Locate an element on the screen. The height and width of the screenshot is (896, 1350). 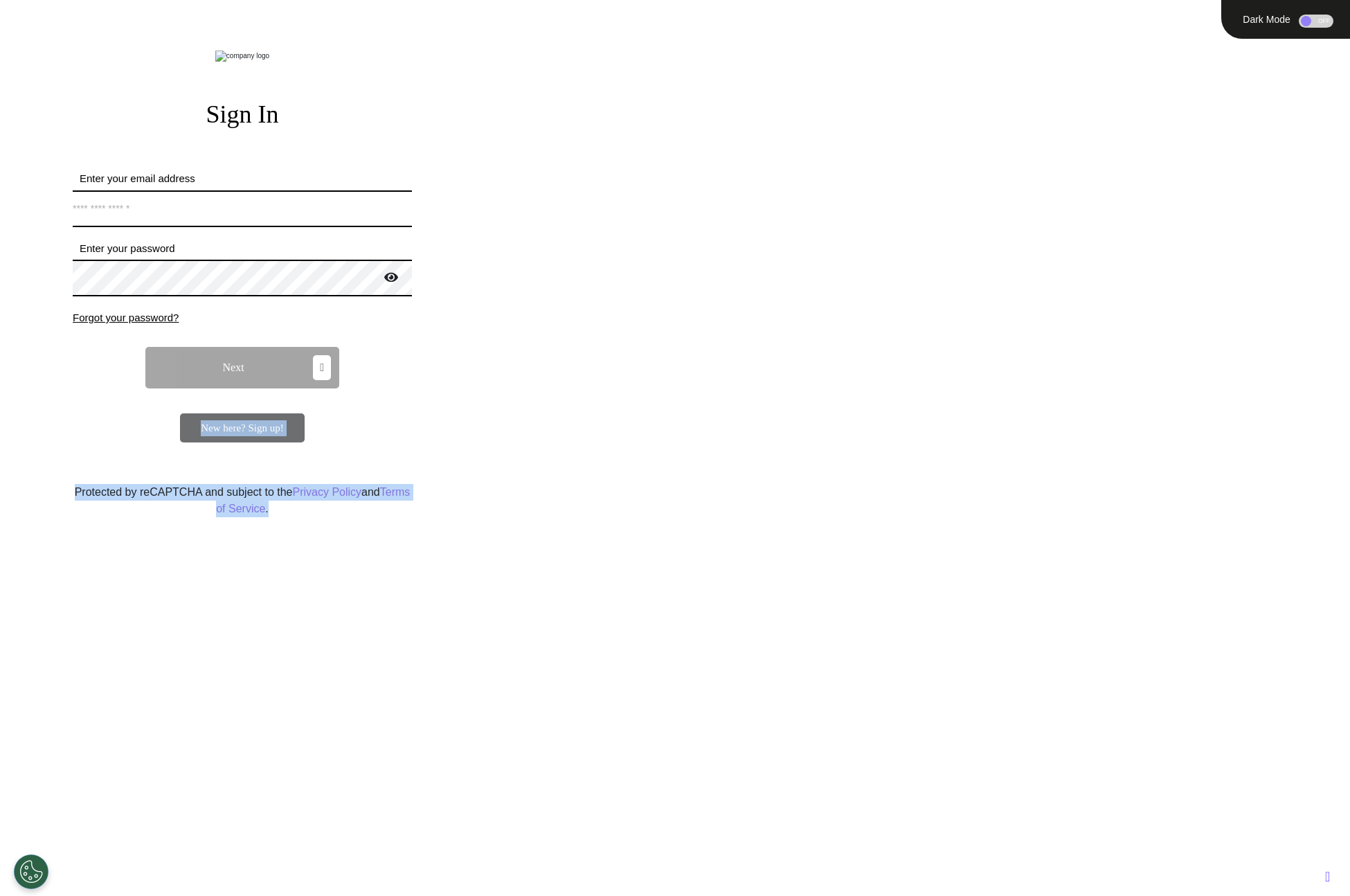
button: Next is located at coordinates (243, 368).